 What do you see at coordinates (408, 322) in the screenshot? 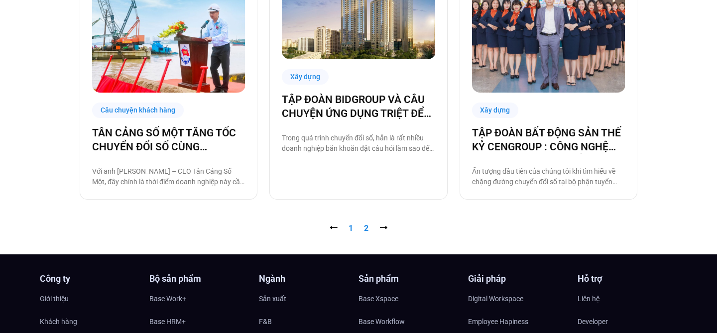
I see `a: Base Workflow` at bounding box center [408, 322].